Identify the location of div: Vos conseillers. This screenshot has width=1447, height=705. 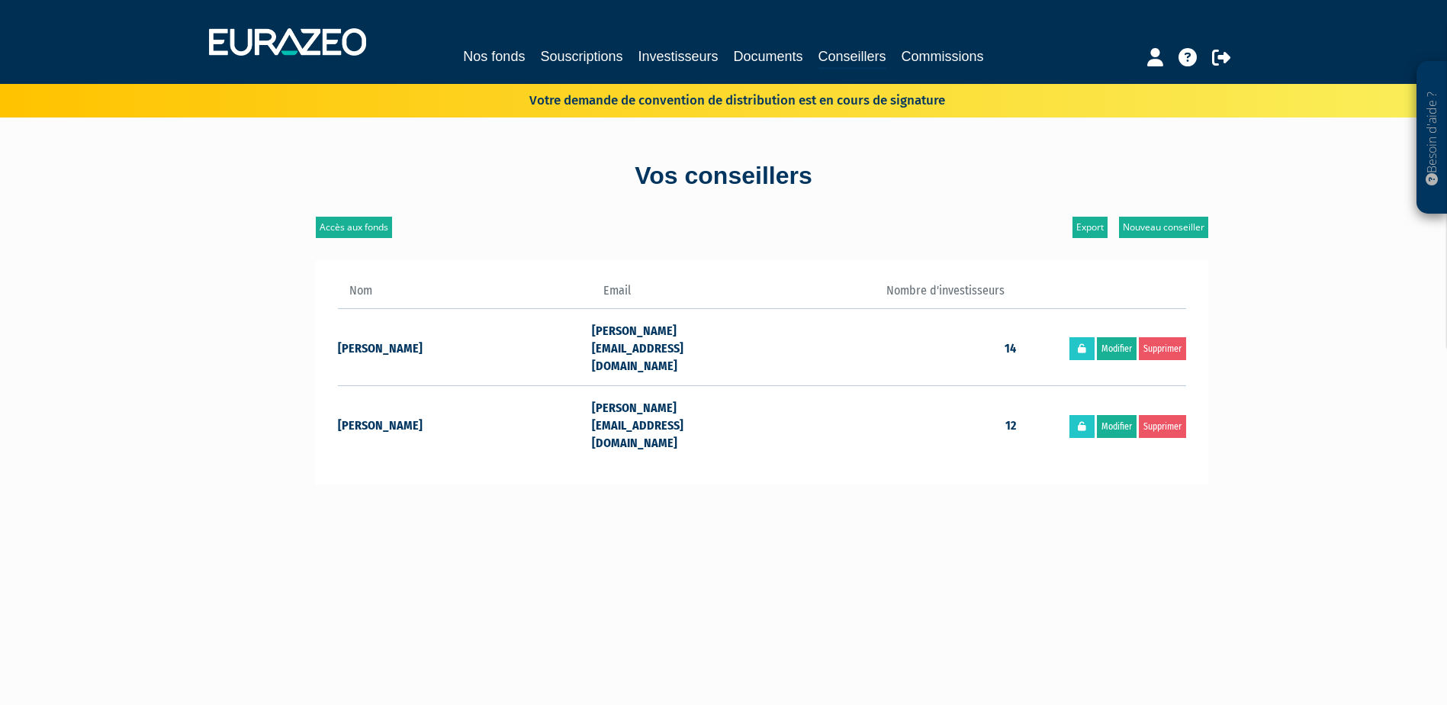
(724, 176).